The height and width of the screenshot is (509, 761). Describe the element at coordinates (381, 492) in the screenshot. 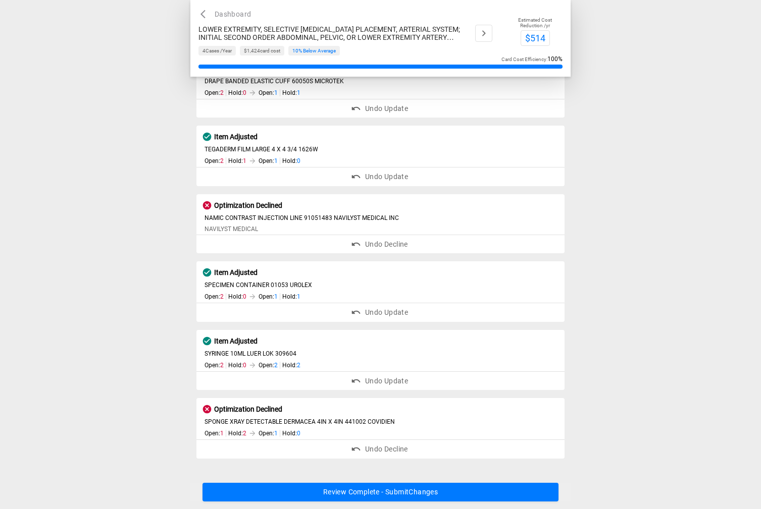

I see `button: Review Complete - SubmitChanges` at that location.